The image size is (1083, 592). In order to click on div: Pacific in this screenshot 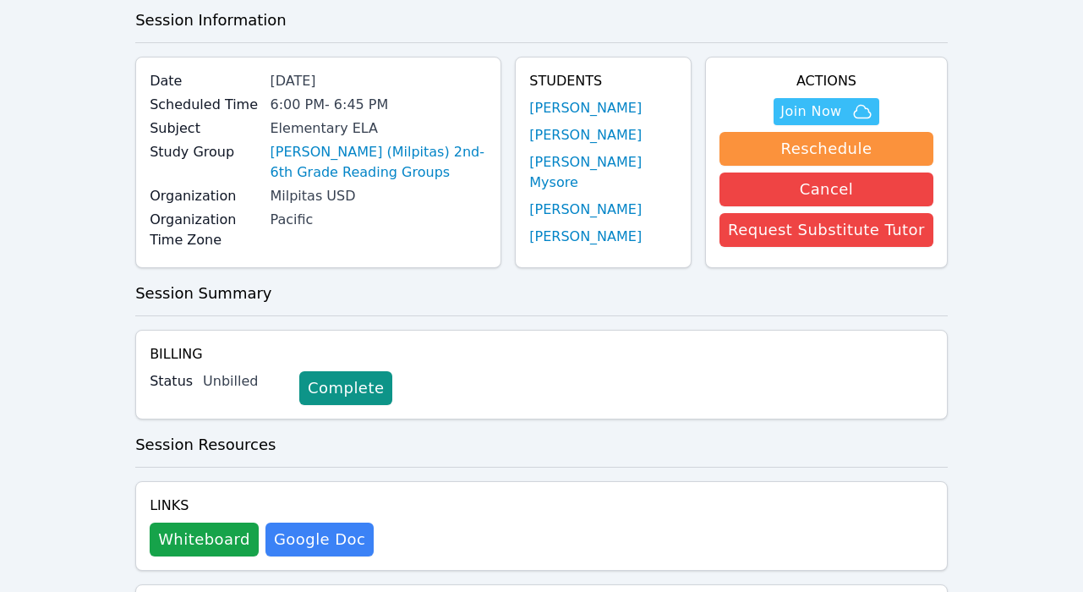, I will do `click(379, 220)`.